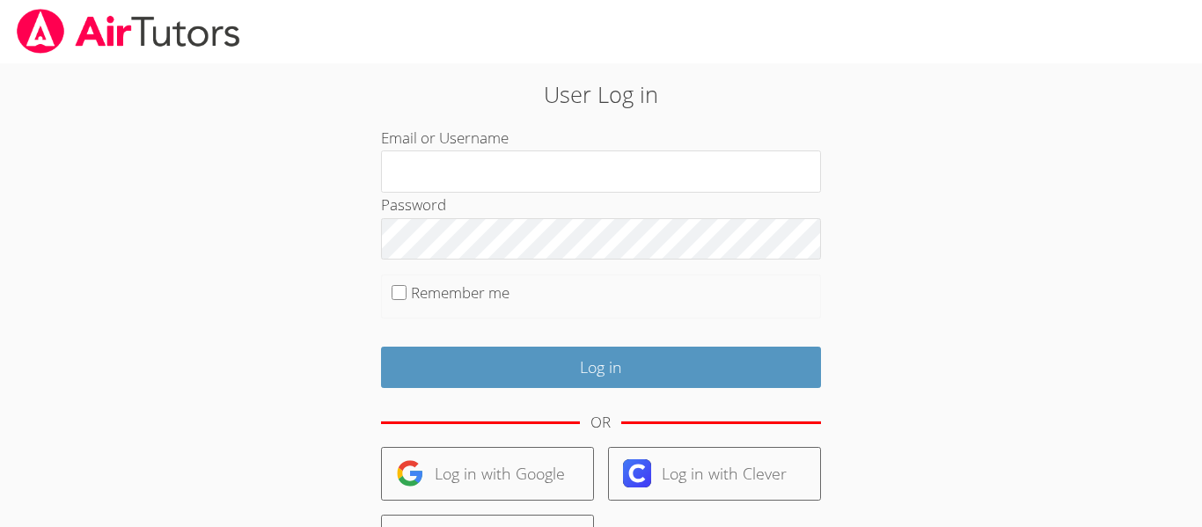 Image resolution: width=1202 pixels, height=527 pixels. Describe the element at coordinates (637, 473) in the screenshot. I see `img: clever-logo-6eab21bc6e7a338710f1a6ff85c0baf02591cd810cc4098c63d3a4b26e2feb20.svg` at that location.